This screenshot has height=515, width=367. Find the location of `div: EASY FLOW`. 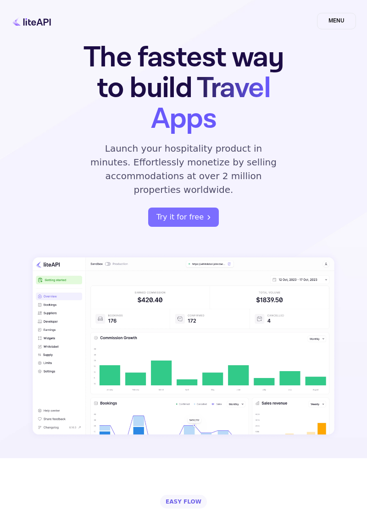

div: EASY FLOW is located at coordinates (183, 502).